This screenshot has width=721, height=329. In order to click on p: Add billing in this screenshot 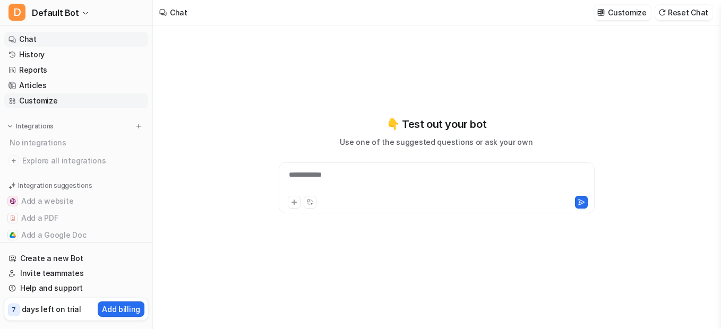, I will do `click(121, 309)`.